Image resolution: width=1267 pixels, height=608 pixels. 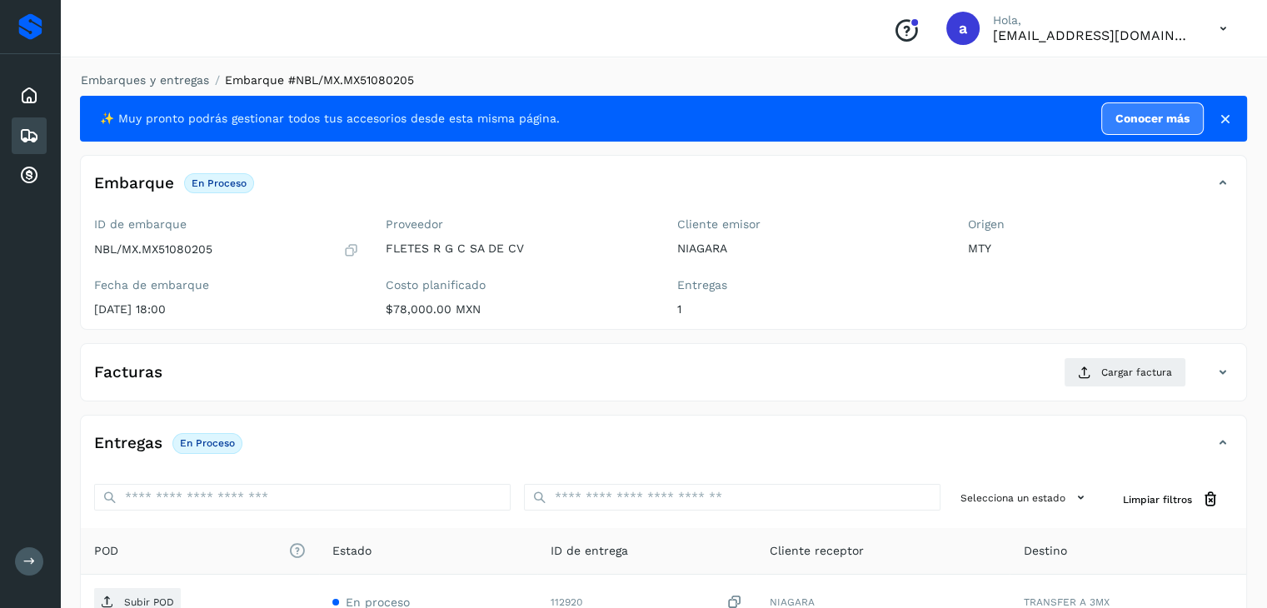 I want to click on p: NBL/MX.MX51080205, so click(x=153, y=249).